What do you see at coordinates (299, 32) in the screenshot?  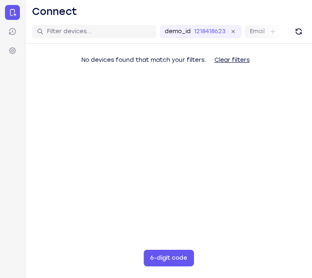 I see `button: Refresh` at bounding box center [299, 32].